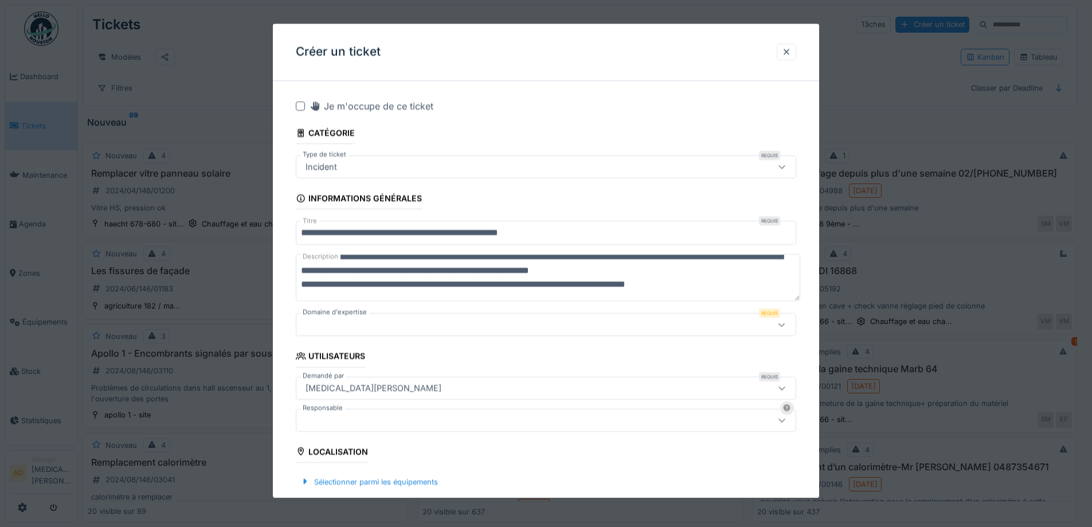  What do you see at coordinates (310, 221) in the screenshot?
I see `label: Titre` at bounding box center [310, 221].